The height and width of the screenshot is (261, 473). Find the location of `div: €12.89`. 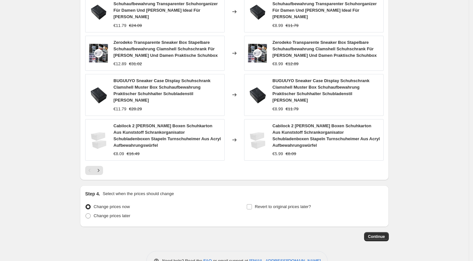

div: €12.89 is located at coordinates (120, 64).